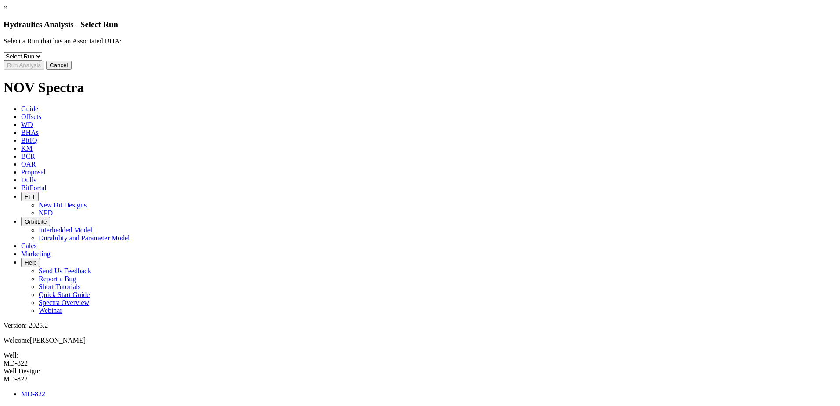  Describe the element at coordinates (29, 245) in the screenshot. I see `span: Calcs` at that location.